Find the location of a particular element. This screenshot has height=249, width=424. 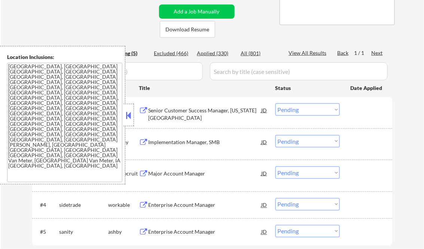

div: Date Applied is located at coordinates (367, 88).